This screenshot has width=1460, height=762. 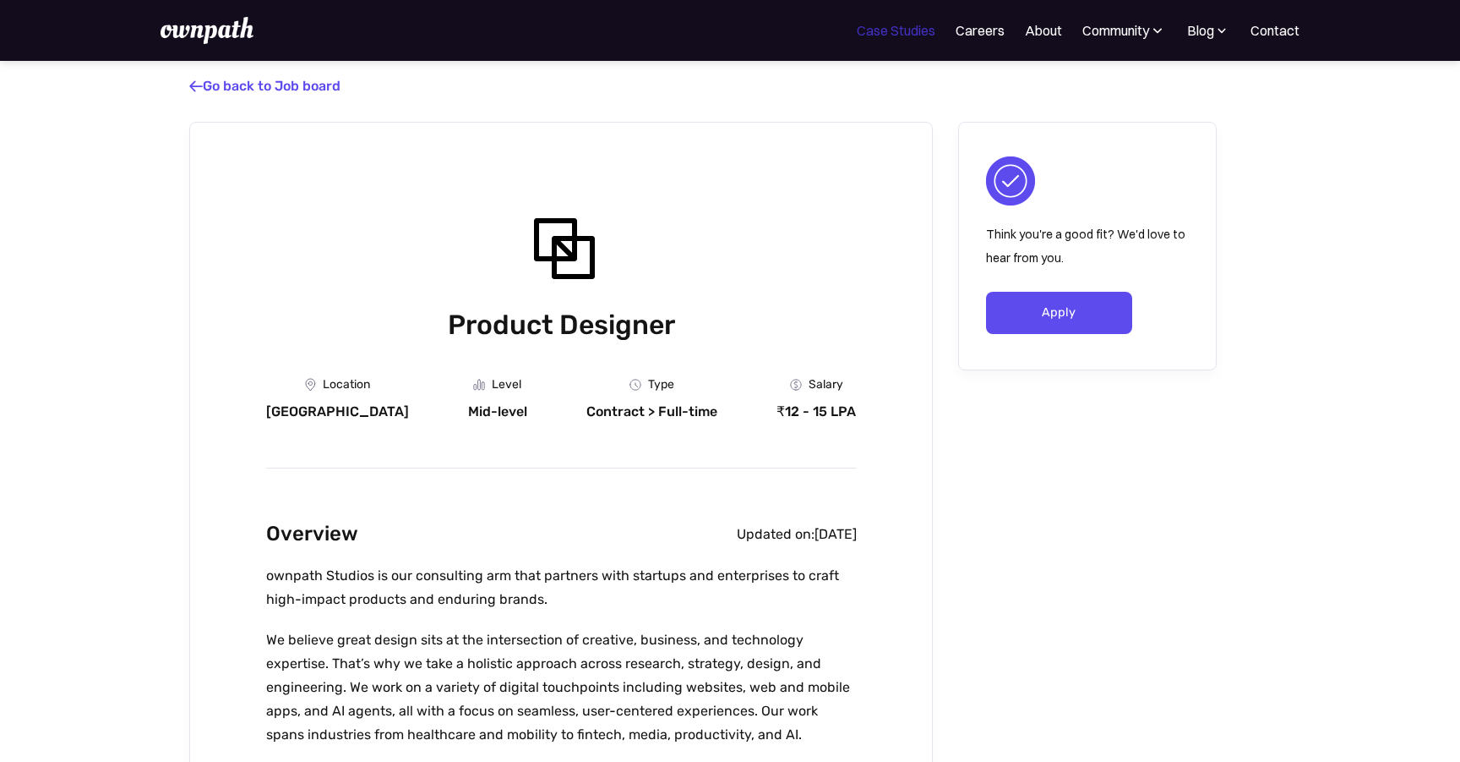 What do you see at coordinates (561, 587) in the screenshot?
I see `p: ownpath Studios is our consulting arm that partners with startups and enterprises to craft high-i...` at bounding box center [561, 587].